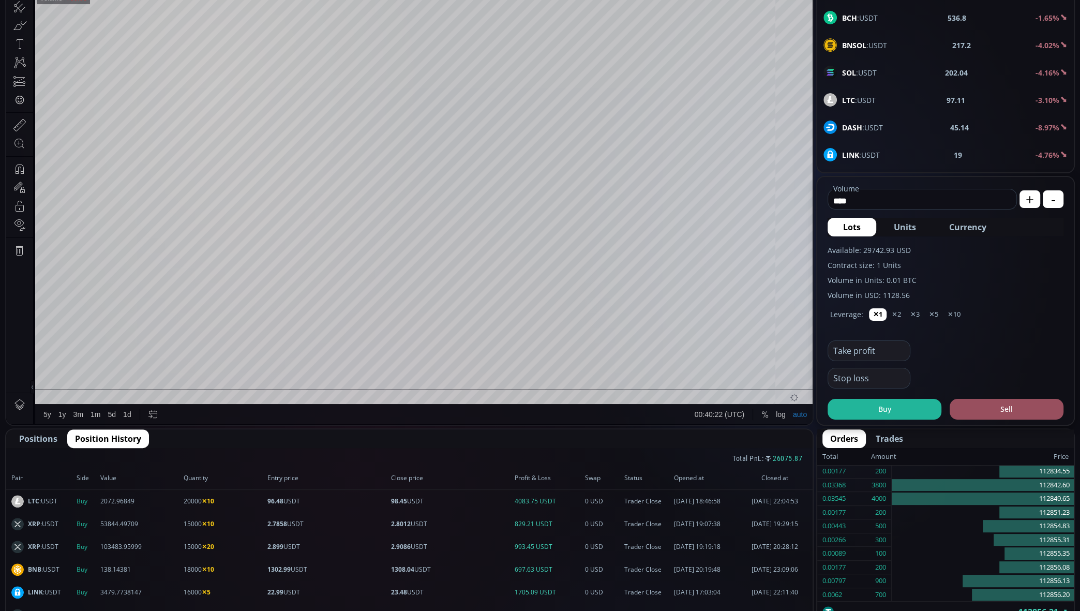  Describe the element at coordinates (846, 457) in the screenshot. I see `div: Total` at that location.